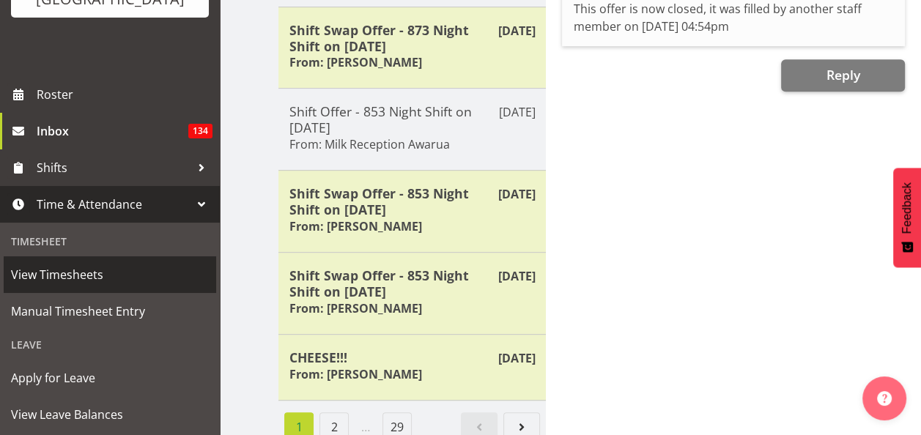 Image resolution: width=921 pixels, height=435 pixels. Describe the element at coordinates (110, 311) in the screenshot. I see `span: Manual Timesheet Entry` at that location.